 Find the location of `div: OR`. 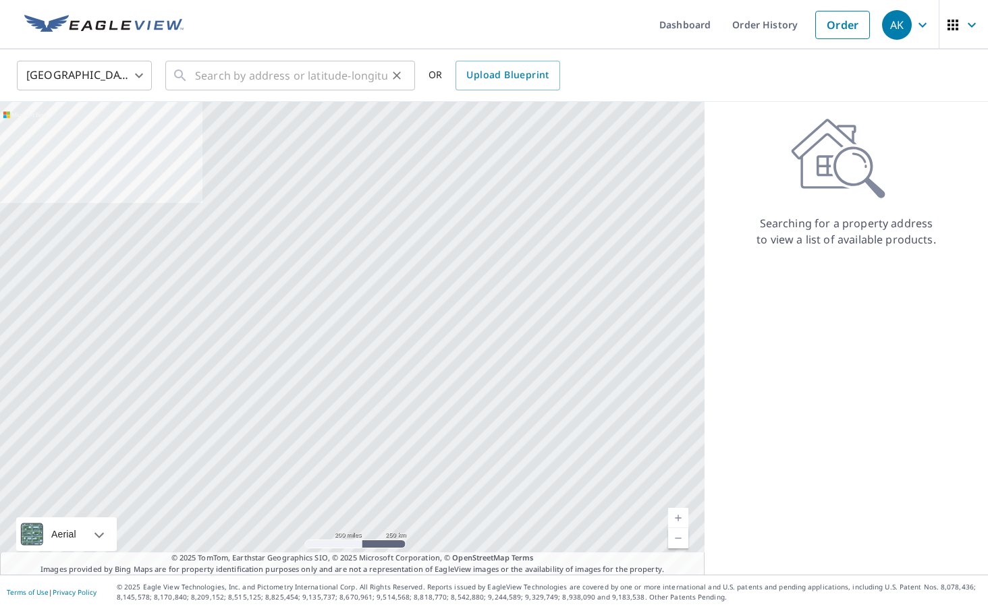

div: OR is located at coordinates (494, 76).